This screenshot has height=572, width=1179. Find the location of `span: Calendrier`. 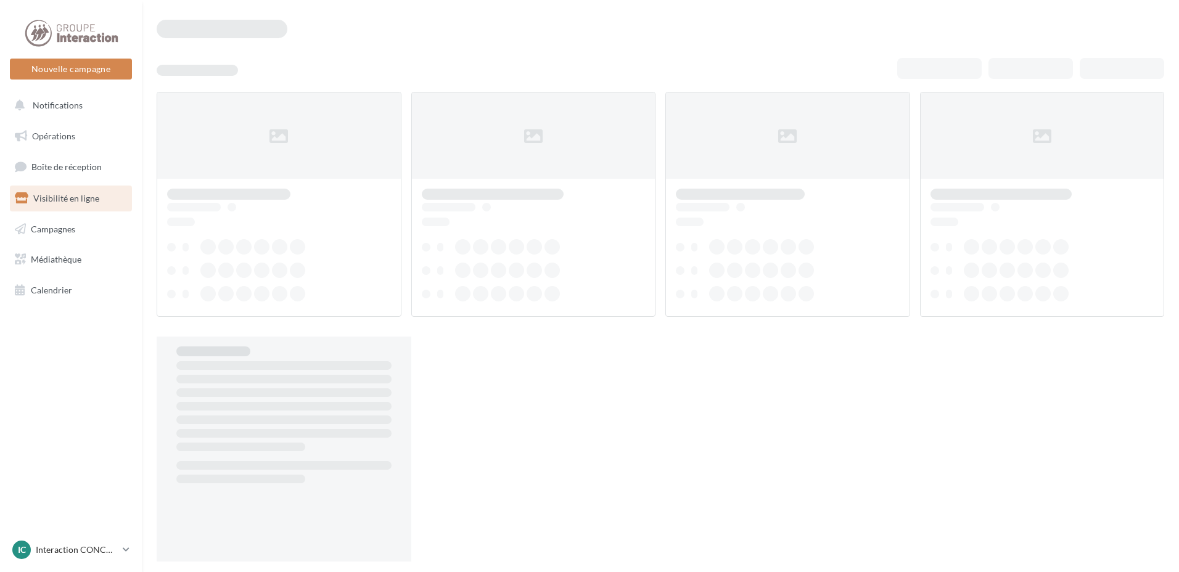

span: Calendrier is located at coordinates (51, 290).